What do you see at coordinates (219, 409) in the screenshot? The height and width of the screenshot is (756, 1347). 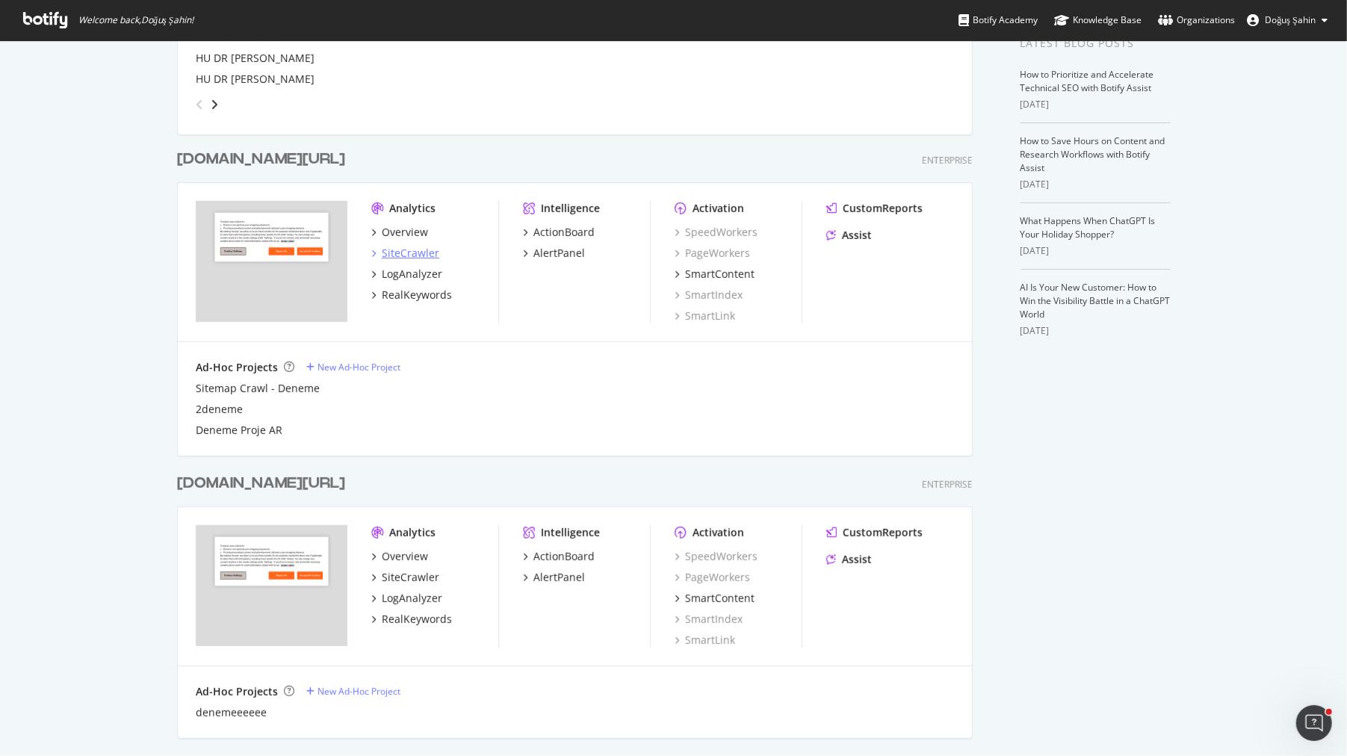 I see `a: 2deneme` at bounding box center [219, 409].